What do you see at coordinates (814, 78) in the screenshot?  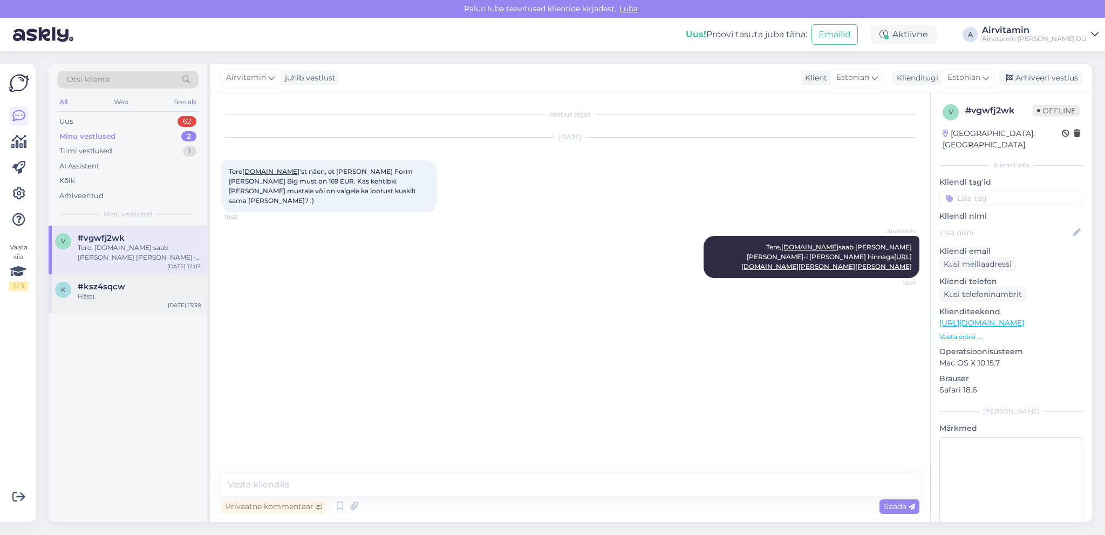 I see `div: Klient` at bounding box center [814, 78].